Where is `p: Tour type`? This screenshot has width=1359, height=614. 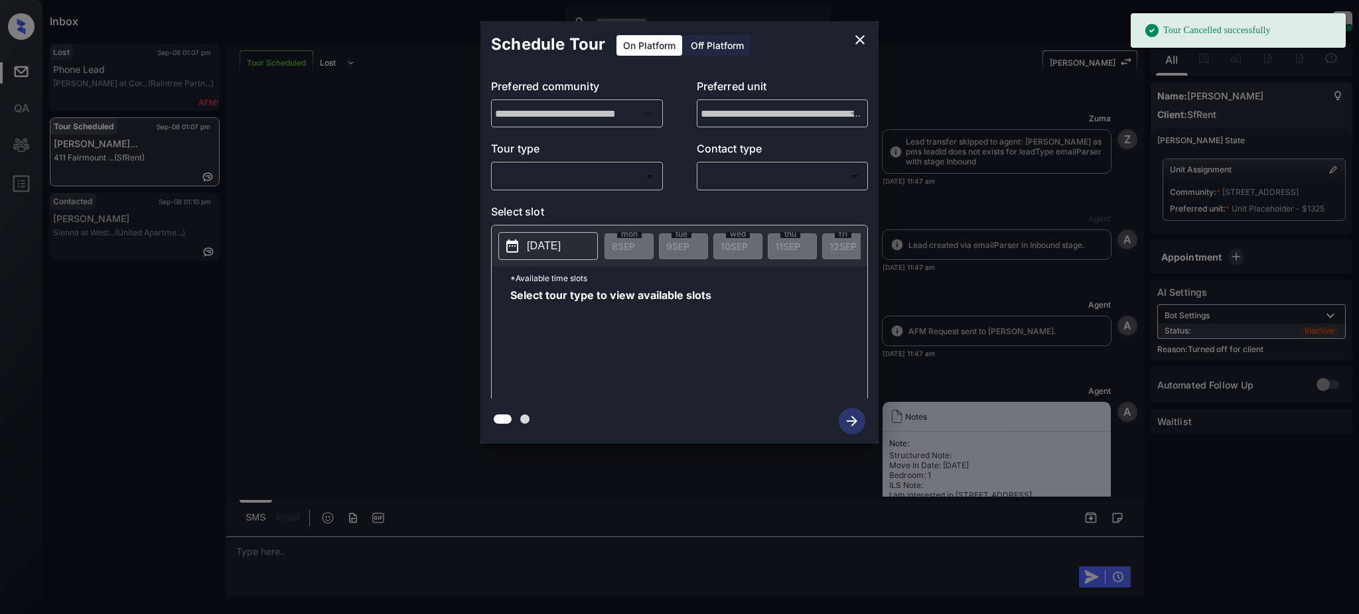
p: Tour type is located at coordinates (576, 151).